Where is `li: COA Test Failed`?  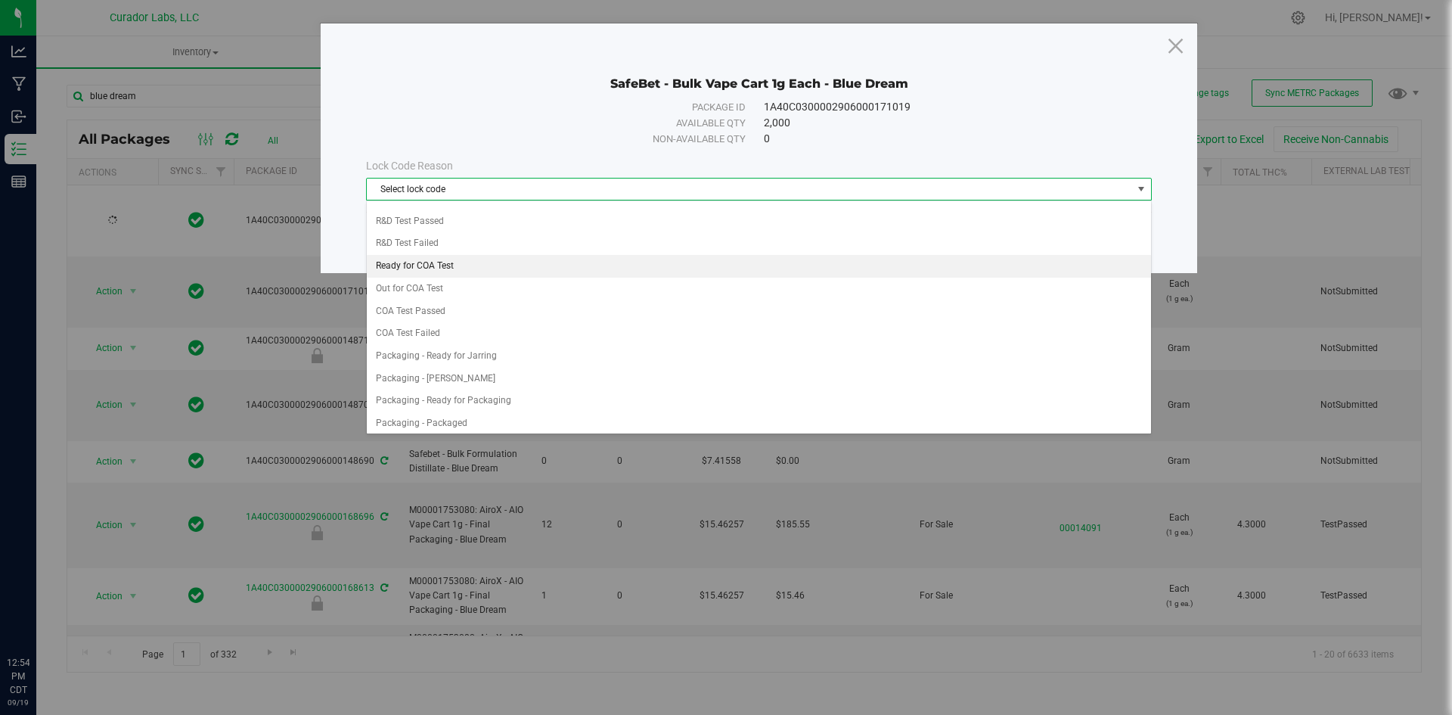
li: COA Test Failed is located at coordinates (758, 333).